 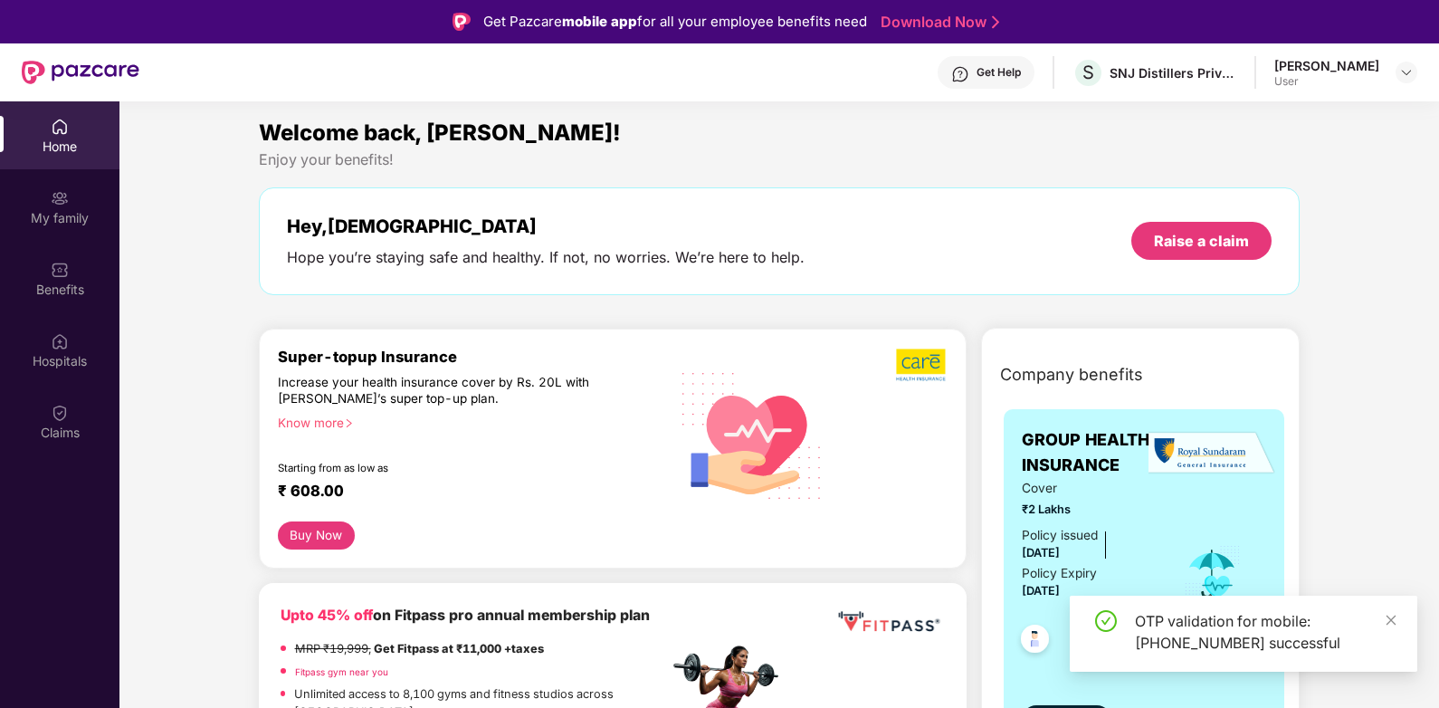 I want to click on img: svg+xml;base64,PHN2ZyBpZD0iSGVscC0zMngzMiIgeG1sbnM9Imh0dHA6Ly93d3cudzMub3JnLzIwMDAvc3ZnIiB3aWR0aD..., so click(x=960, y=74).